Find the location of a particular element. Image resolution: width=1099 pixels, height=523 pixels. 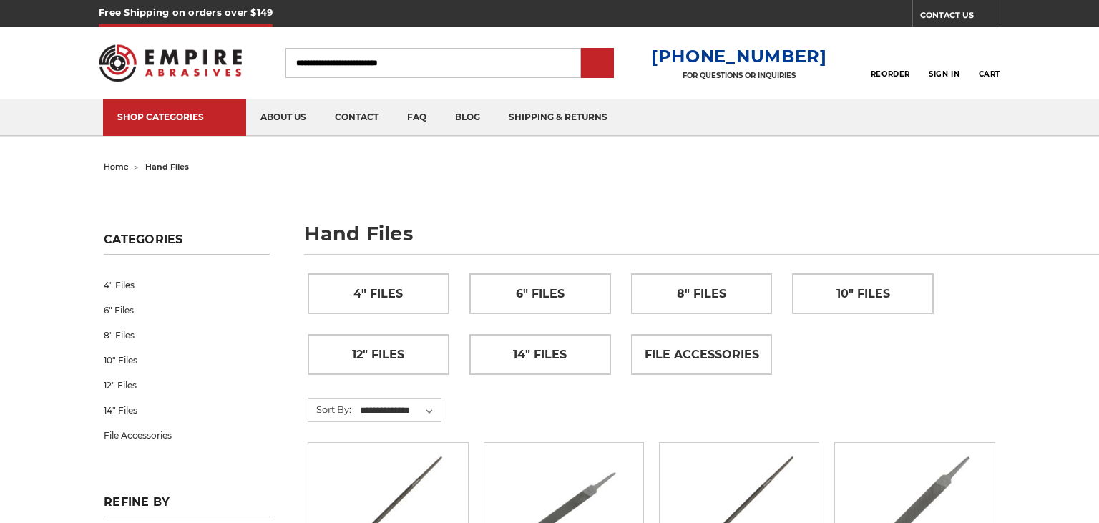

span: 14" Files is located at coordinates (540, 355).